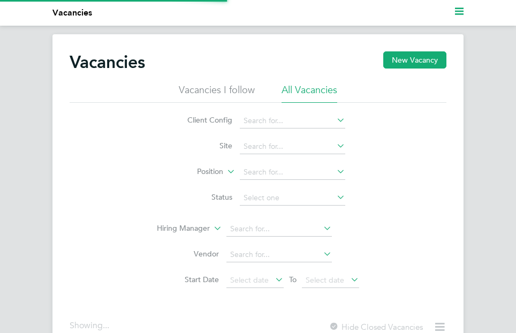 This screenshot has height=333, width=516. I want to click on label: Status, so click(201, 197).